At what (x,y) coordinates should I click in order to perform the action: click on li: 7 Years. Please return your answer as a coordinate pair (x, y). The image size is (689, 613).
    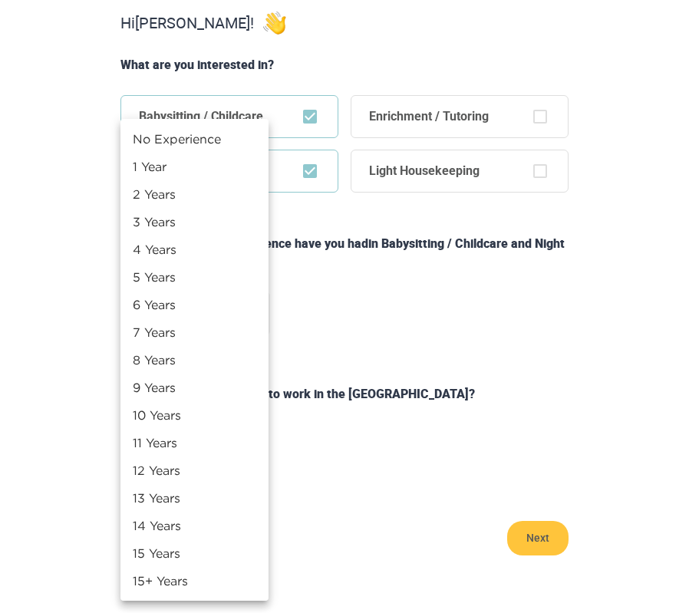
    Looking at the image, I should click on (194, 332).